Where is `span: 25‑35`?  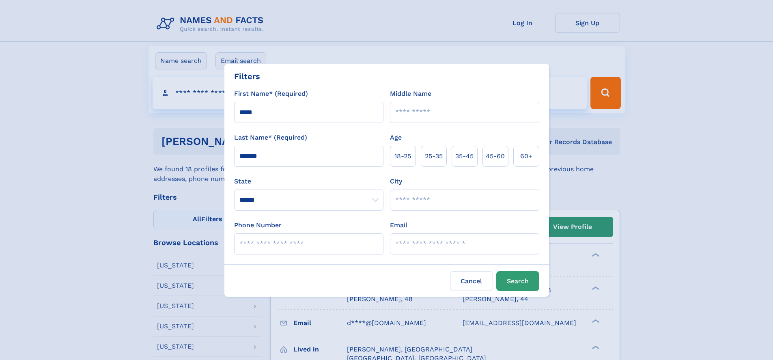 span: 25‑35 is located at coordinates (434, 156).